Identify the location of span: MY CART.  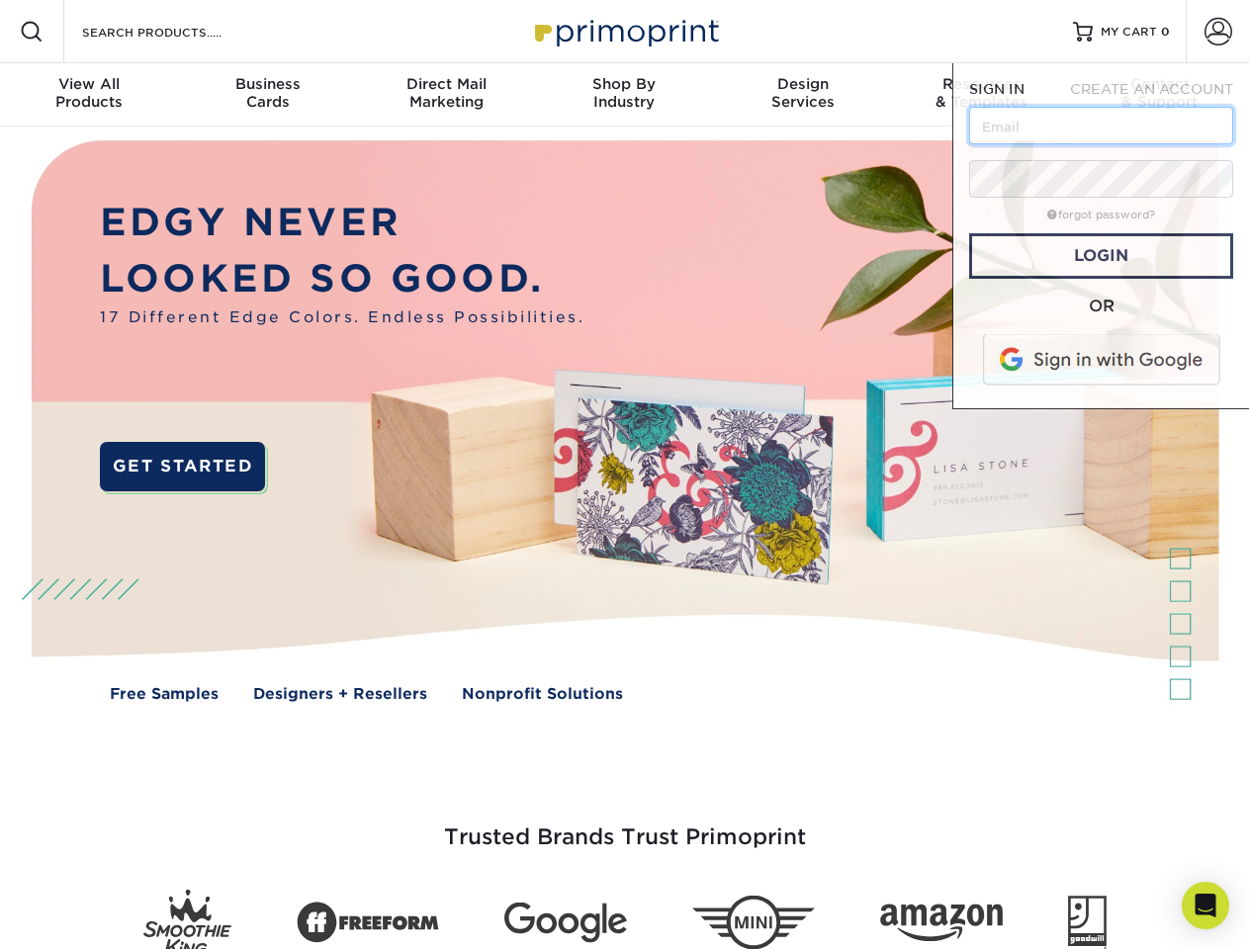
(1128, 32).